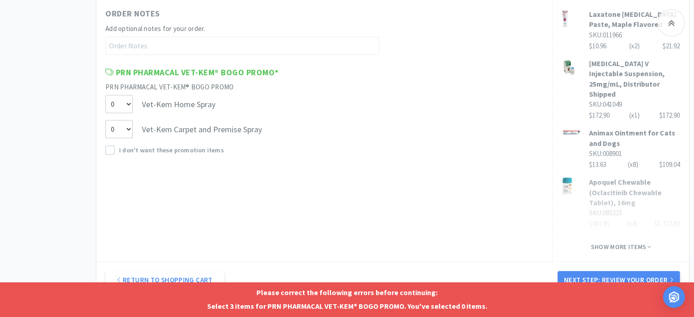 The image size is (694, 317). Describe the element at coordinates (670, 165) in the screenshot. I see `div: $109.04` at that location.